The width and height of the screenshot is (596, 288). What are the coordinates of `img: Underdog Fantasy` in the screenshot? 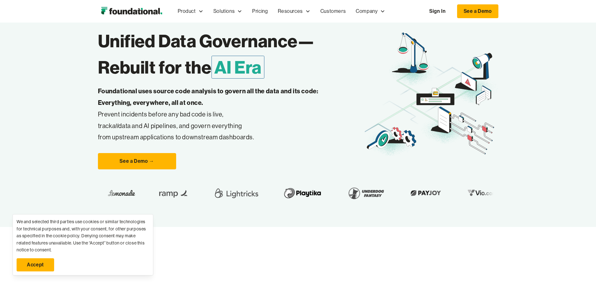 It's located at (364, 193).